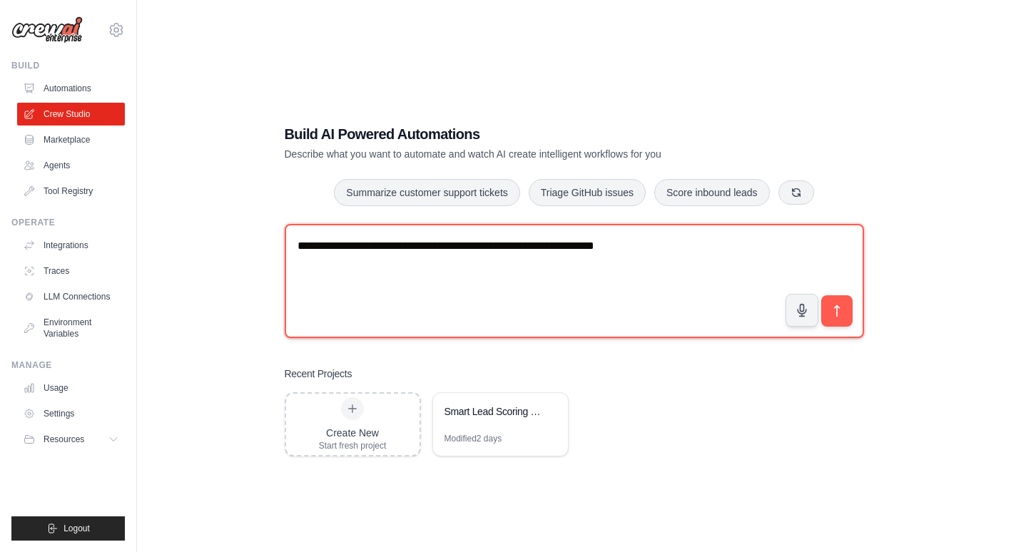  Describe the element at coordinates (796, 193) in the screenshot. I see `button: Get new suggestions` at that location.